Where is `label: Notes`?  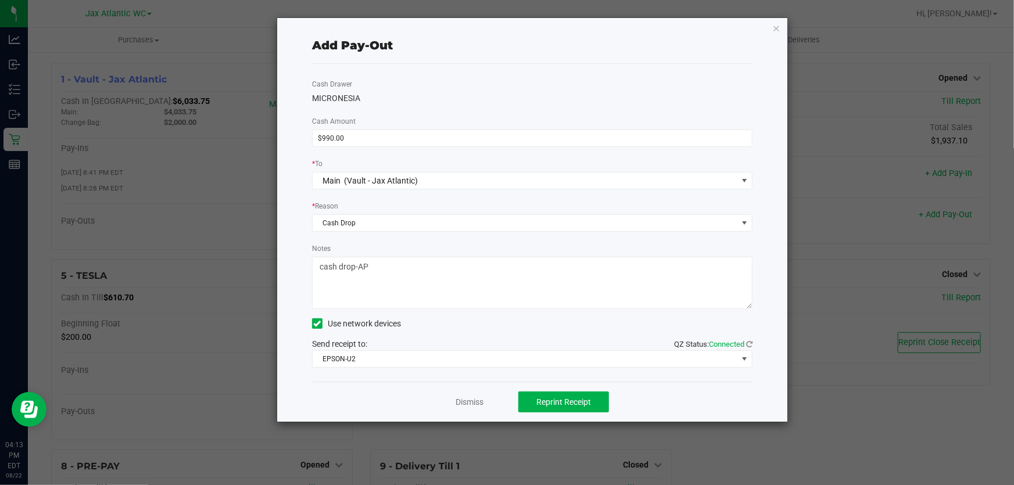
label: Notes is located at coordinates (321, 249).